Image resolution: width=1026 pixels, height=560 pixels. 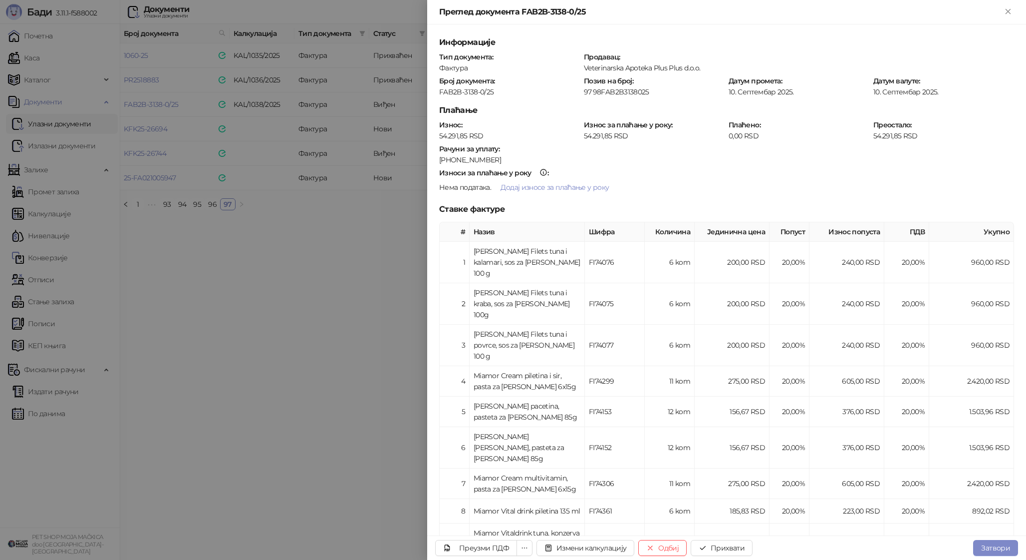 I want to click on th: Количина, so click(x=670, y=232).